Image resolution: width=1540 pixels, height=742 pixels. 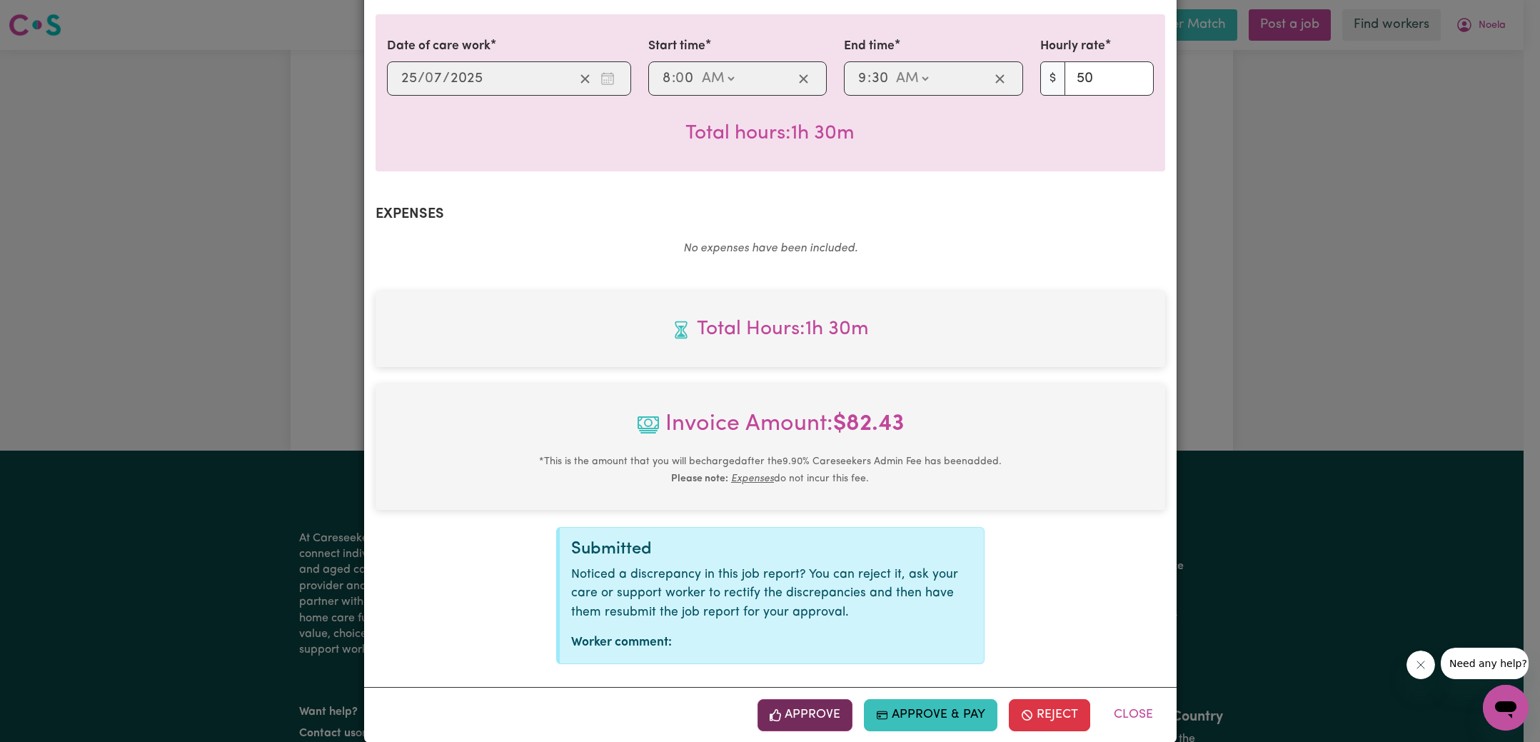 What do you see at coordinates (770, 214) in the screenshot?
I see `h2: Expenses` at bounding box center [770, 214].